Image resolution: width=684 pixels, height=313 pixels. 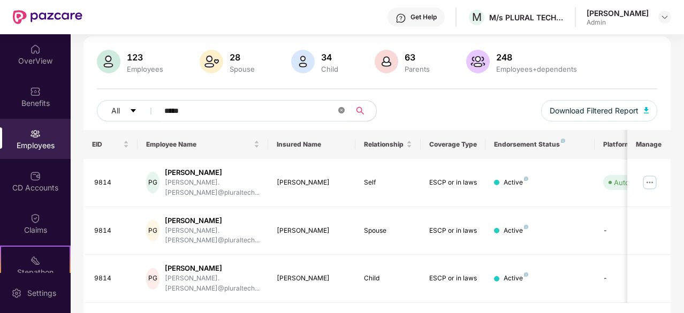 I want to click on span: Download Filtered Report, so click(x=594, y=111).